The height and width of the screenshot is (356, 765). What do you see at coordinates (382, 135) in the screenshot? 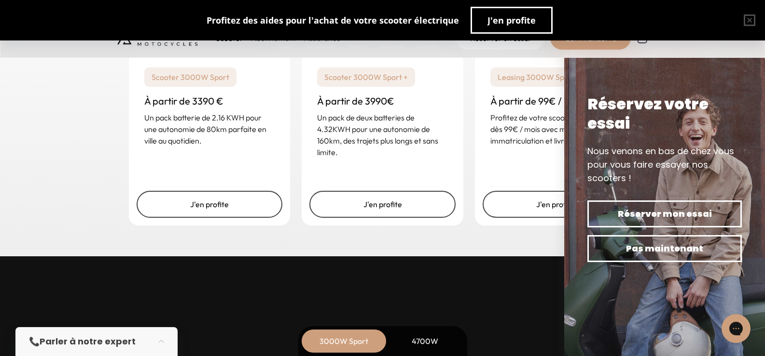
I see `p: Un pack de deux batteries de 4.32KWH pour une autonomie de 160km, des trajets plus longs et sans ...` at bounding box center [382, 135].